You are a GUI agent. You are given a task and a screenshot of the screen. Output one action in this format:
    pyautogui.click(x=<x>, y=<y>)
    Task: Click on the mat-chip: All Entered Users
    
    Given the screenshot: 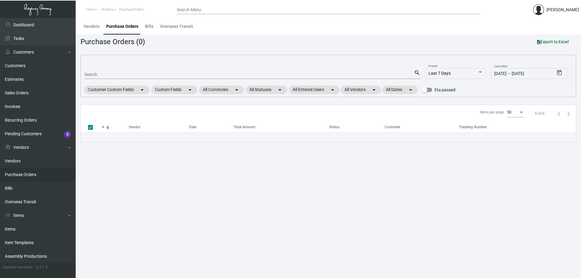 What is the action you would take?
    pyautogui.click(x=314, y=90)
    